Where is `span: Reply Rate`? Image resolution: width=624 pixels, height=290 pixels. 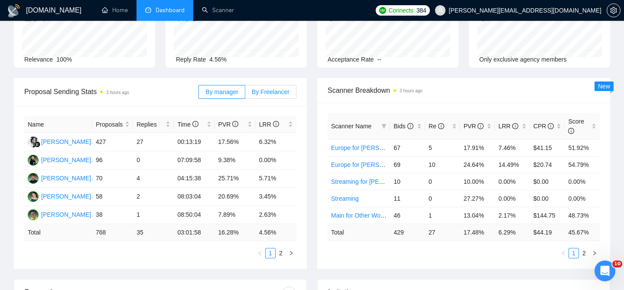 span: Reply Rate is located at coordinates (191, 59).